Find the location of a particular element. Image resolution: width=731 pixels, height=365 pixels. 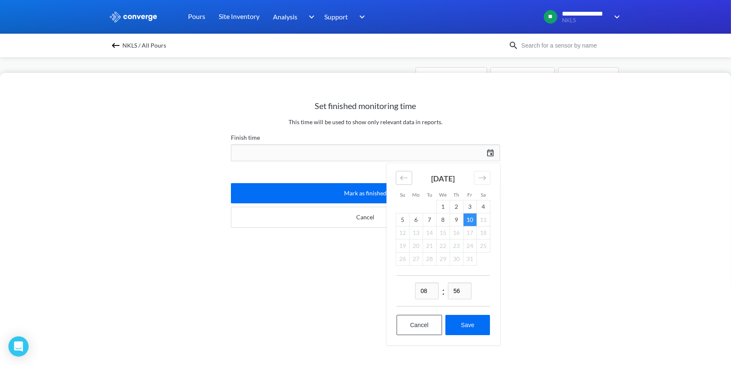

small: Su is located at coordinates (403, 194).